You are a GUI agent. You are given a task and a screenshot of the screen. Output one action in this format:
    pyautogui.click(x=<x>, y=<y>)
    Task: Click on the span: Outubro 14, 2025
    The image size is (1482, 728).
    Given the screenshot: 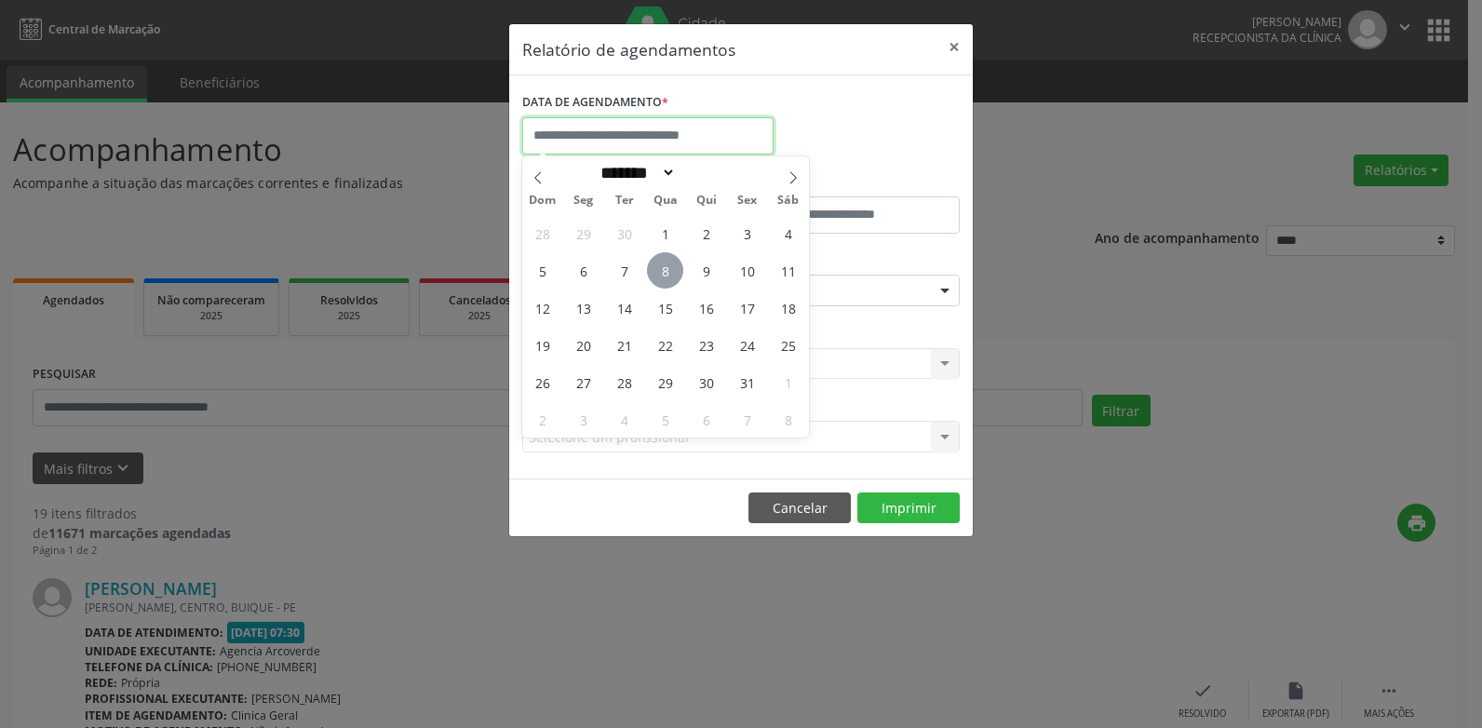 What is the action you would take?
    pyautogui.click(x=624, y=307)
    